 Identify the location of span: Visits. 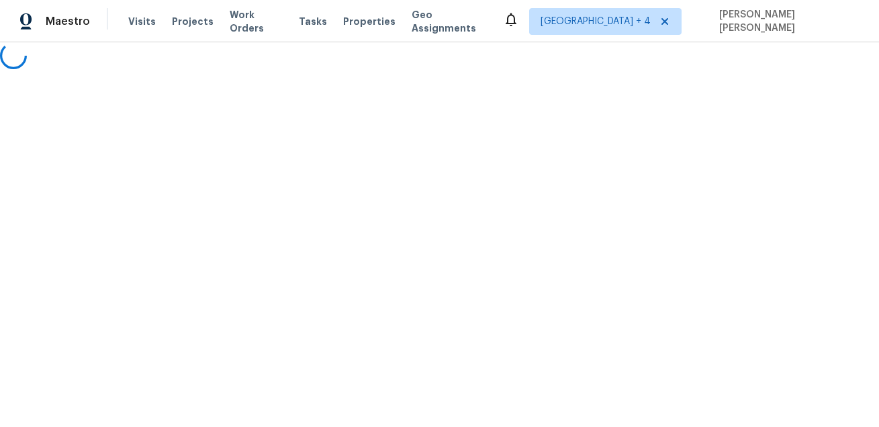
(142, 21).